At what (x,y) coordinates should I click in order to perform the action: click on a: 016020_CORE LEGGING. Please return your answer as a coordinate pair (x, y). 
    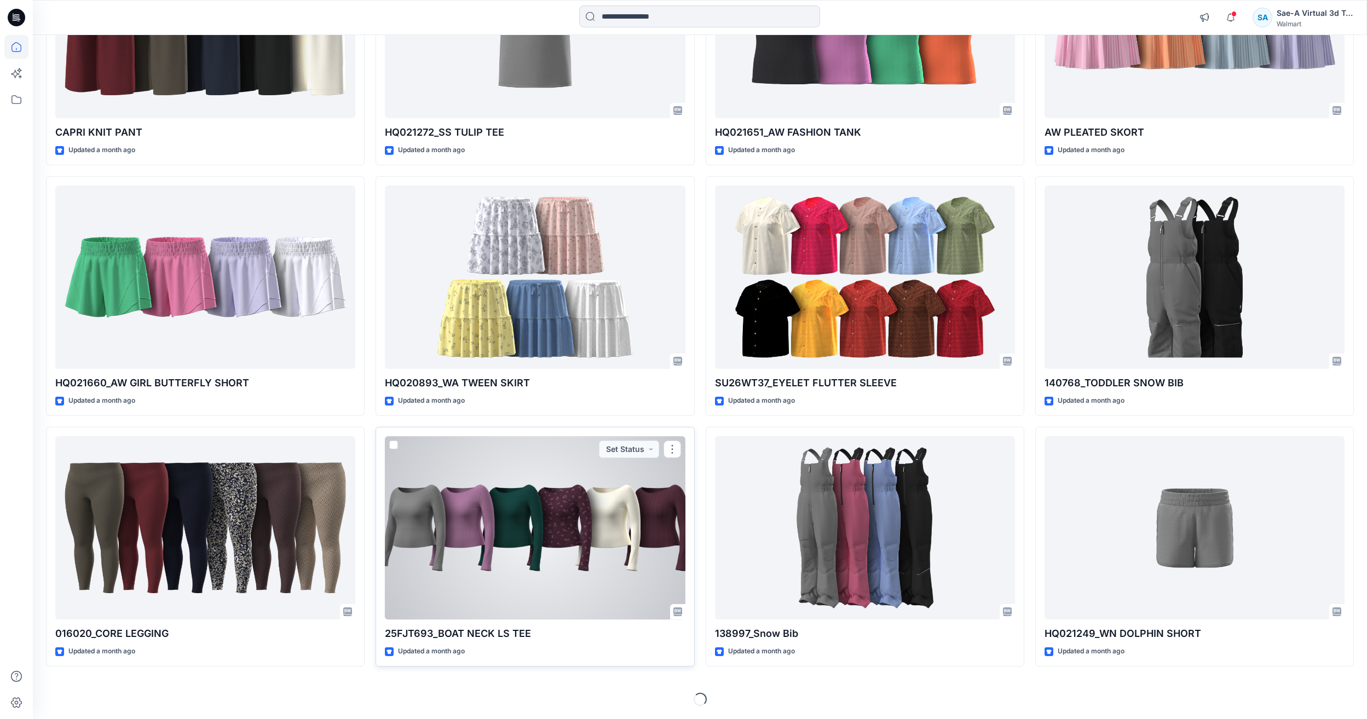
    Looking at the image, I should click on (205, 528).